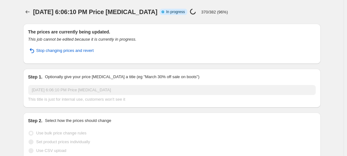 The width and height of the screenshot is (347, 156). What do you see at coordinates (61, 133) in the screenshot?
I see `span: Use bulk price change rules` at bounding box center [61, 133].